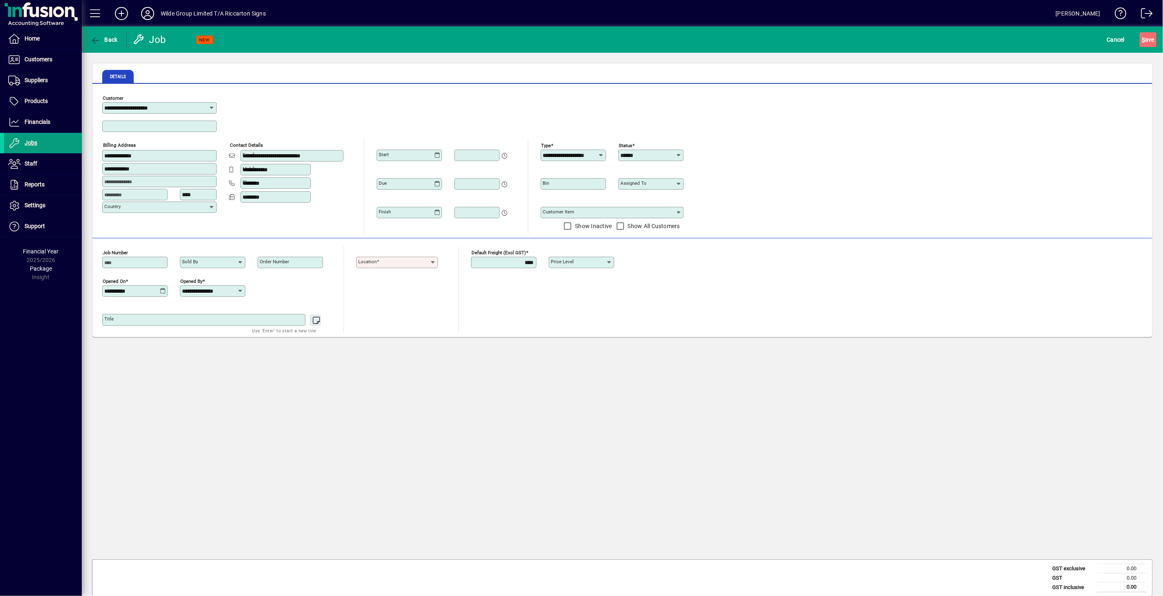  Describe the element at coordinates (191, 281) in the screenshot. I see `mat-label: Opened by` at that location.